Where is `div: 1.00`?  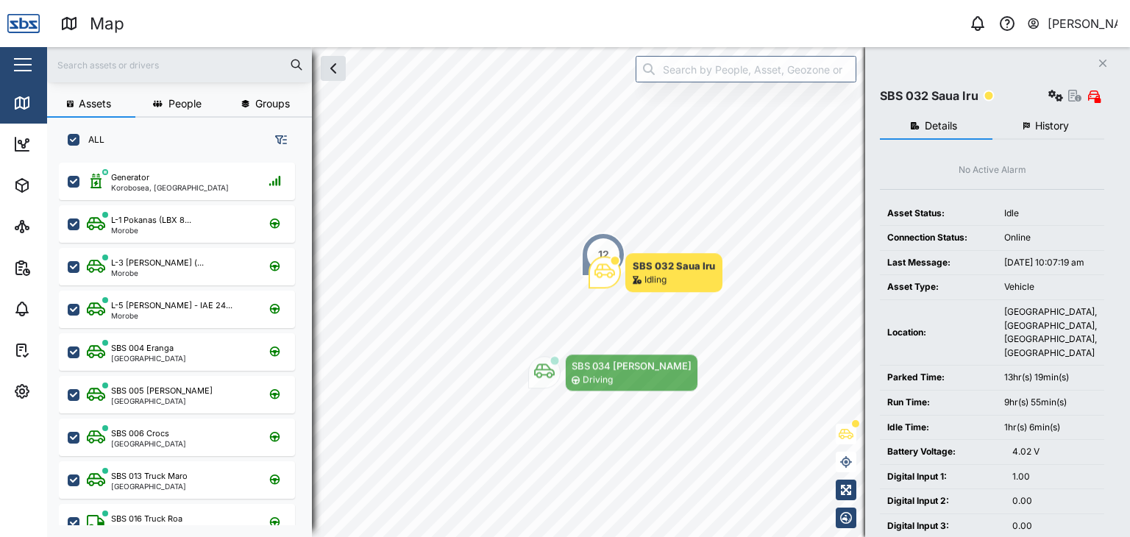
div: 1.00 is located at coordinates (1054, 477).